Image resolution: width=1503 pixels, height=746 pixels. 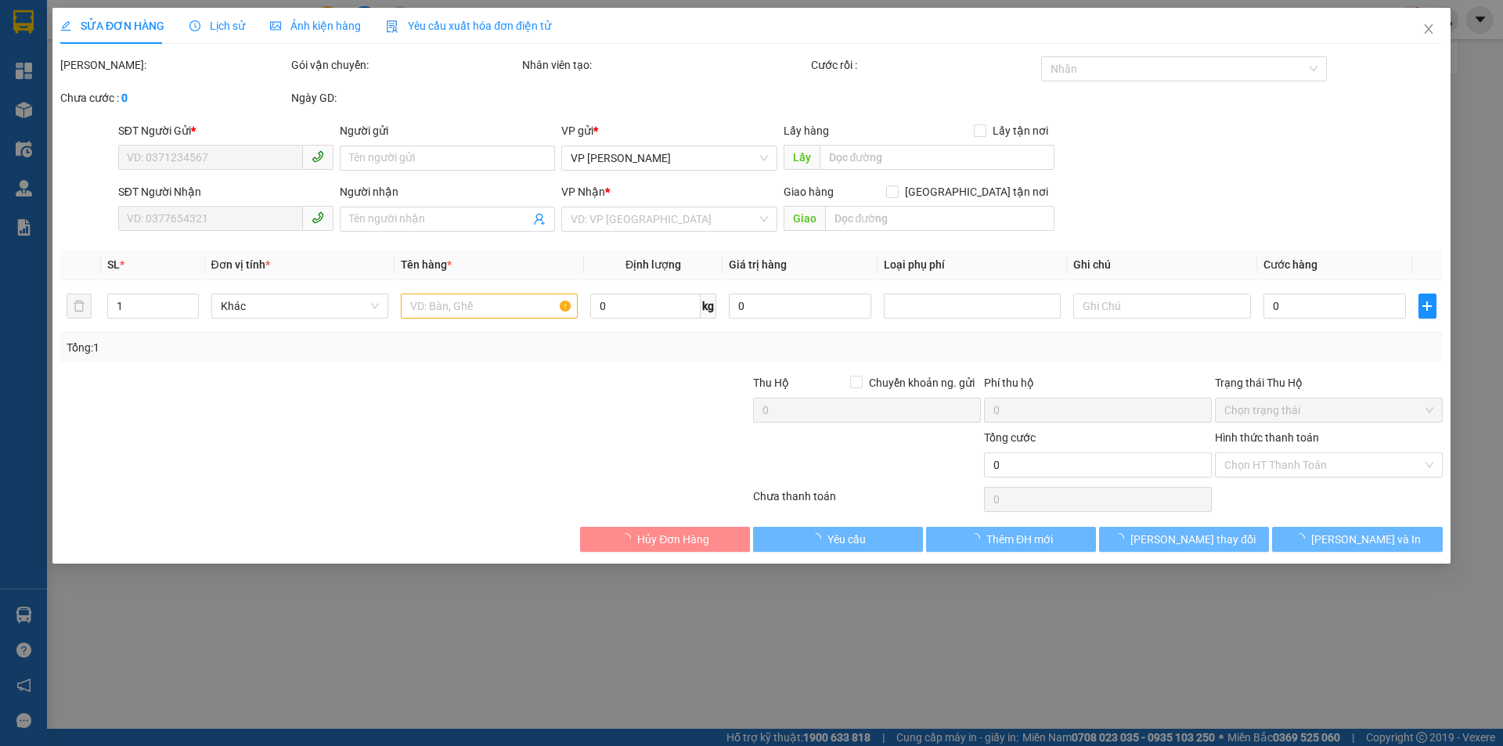 What do you see at coordinates (276, 26) in the screenshot?
I see `span: picture` at bounding box center [276, 26].